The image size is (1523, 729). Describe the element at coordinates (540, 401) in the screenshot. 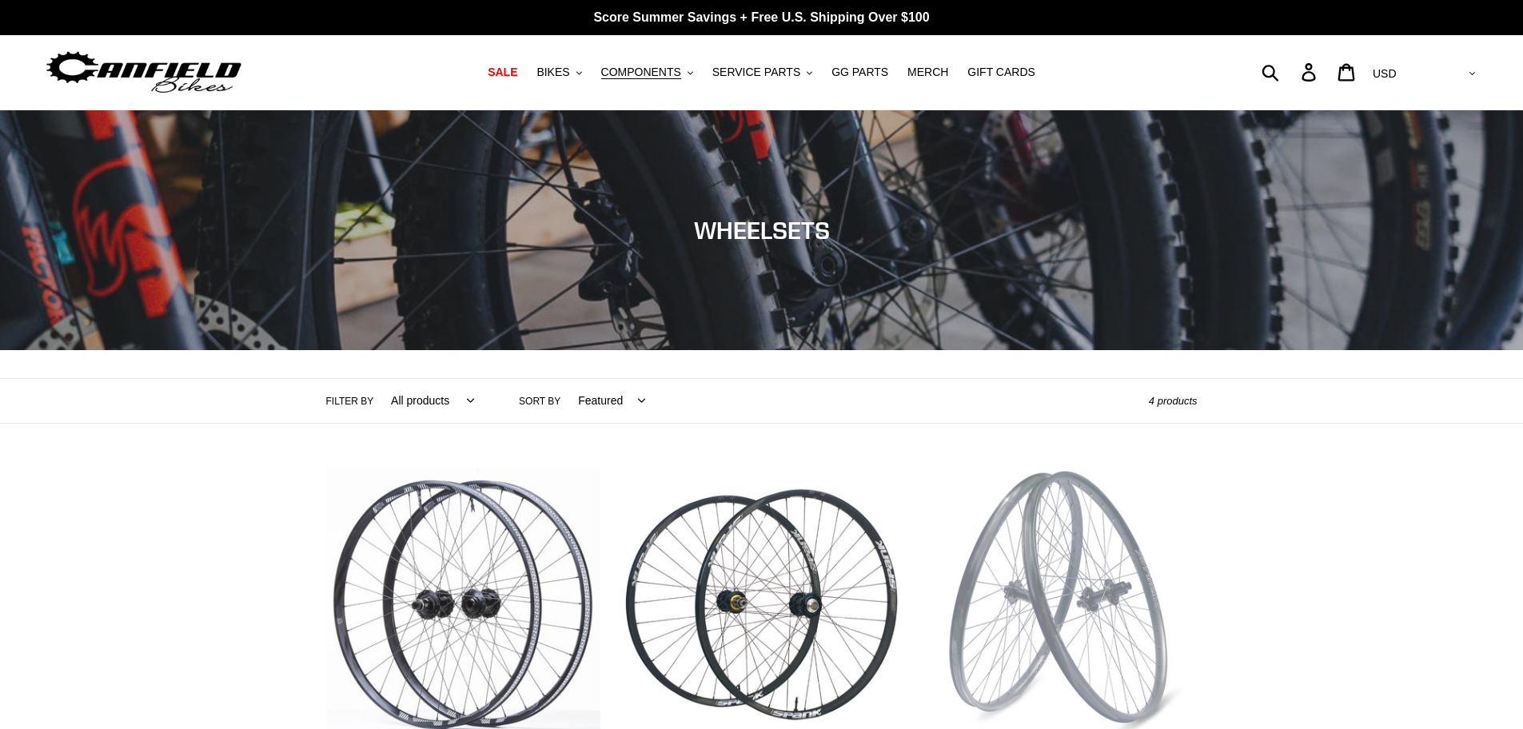

I see `label: Sort by` at that location.